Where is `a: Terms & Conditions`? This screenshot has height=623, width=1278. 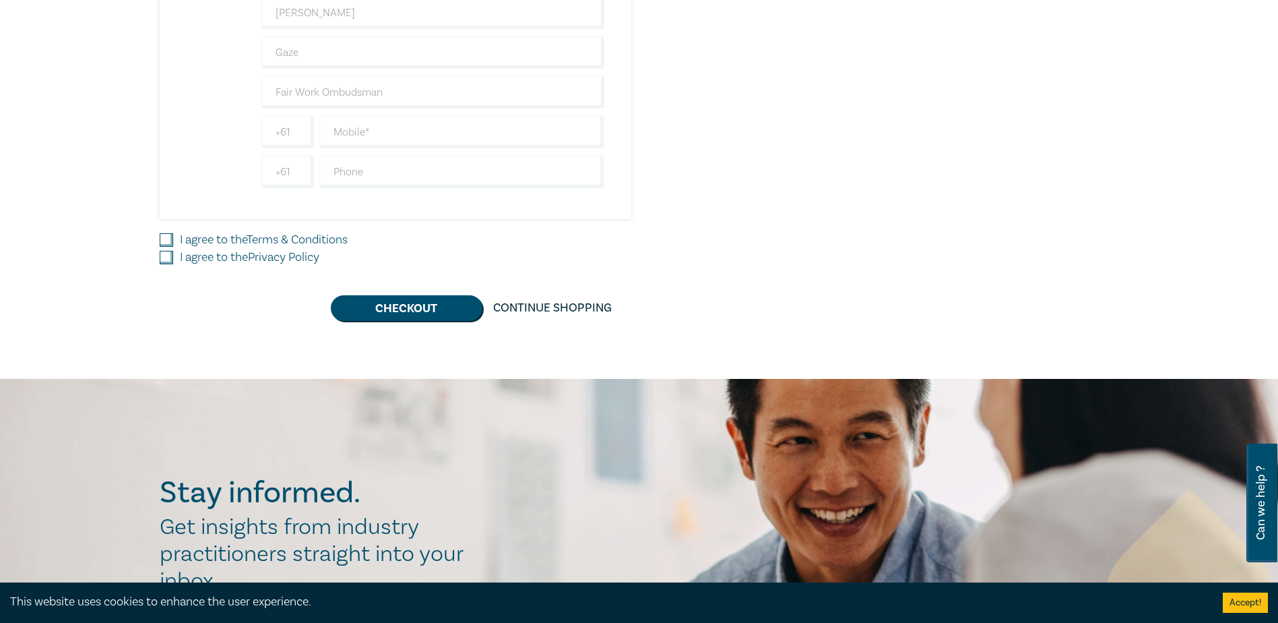 a: Terms & Conditions is located at coordinates (297, 239).